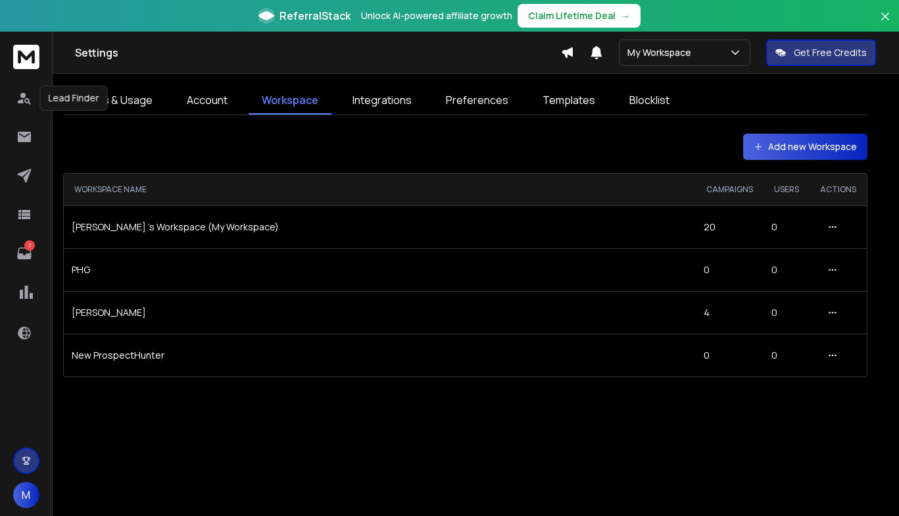  Describe the element at coordinates (579, 16) in the screenshot. I see `button: Claim Lifetime Deal→` at that location.